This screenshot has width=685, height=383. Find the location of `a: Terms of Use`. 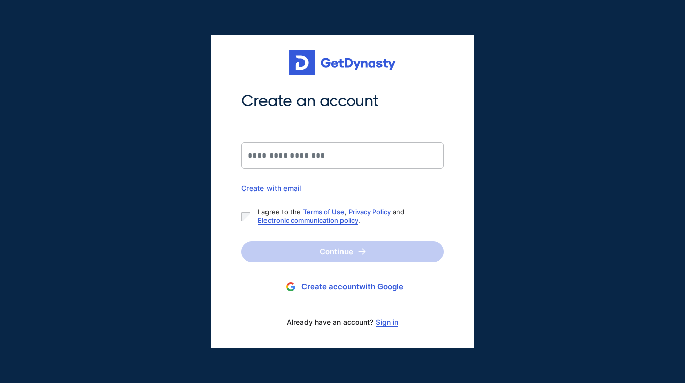

a: Terms of Use is located at coordinates (324, 212).